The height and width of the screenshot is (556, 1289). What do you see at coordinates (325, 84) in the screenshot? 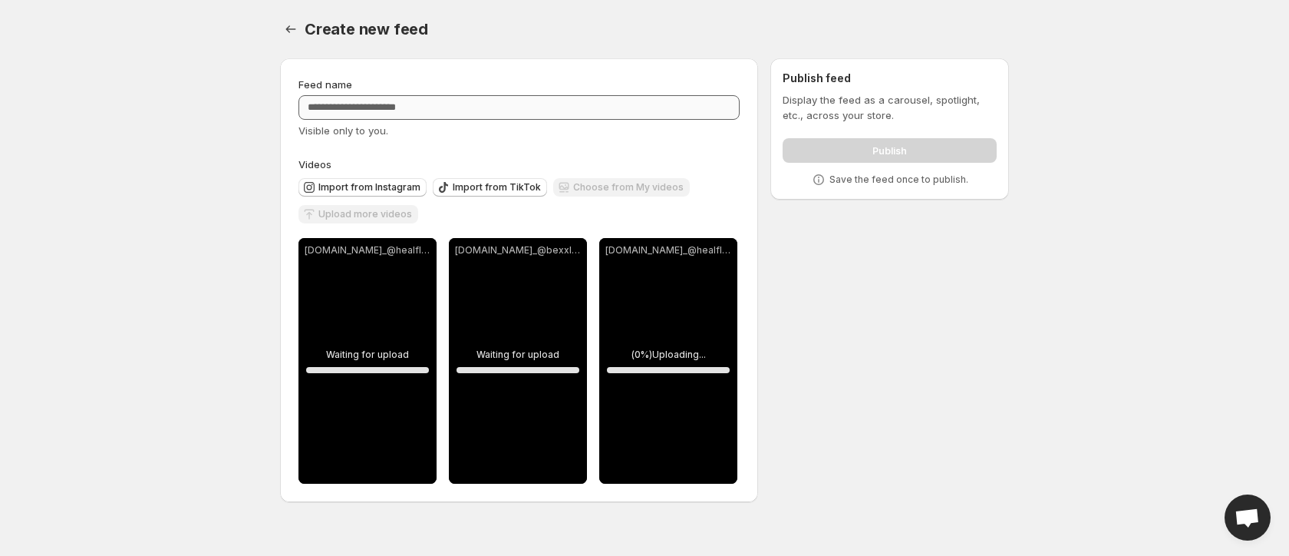
I see `span: Feed name` at bounding box center [325, 84].